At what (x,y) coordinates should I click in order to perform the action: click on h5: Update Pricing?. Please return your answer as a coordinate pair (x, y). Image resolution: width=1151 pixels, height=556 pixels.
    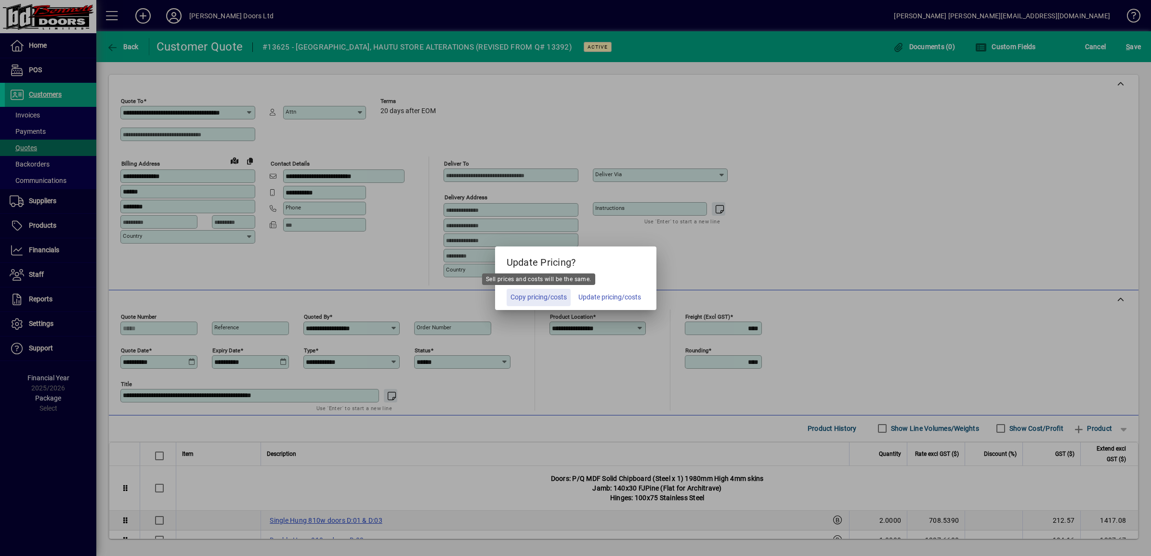
    Looking at the image, I should click on (575, 261).